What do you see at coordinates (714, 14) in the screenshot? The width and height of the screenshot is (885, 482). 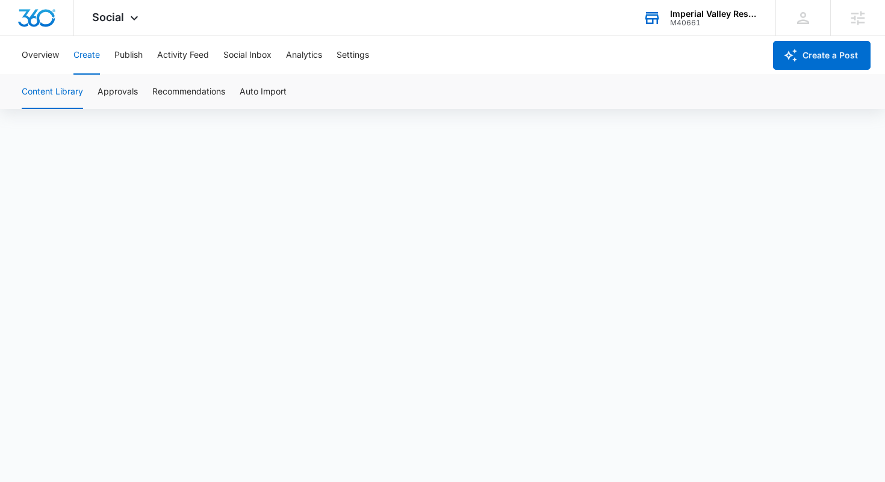 I see `div: account name` at bounding box center [714, 14].